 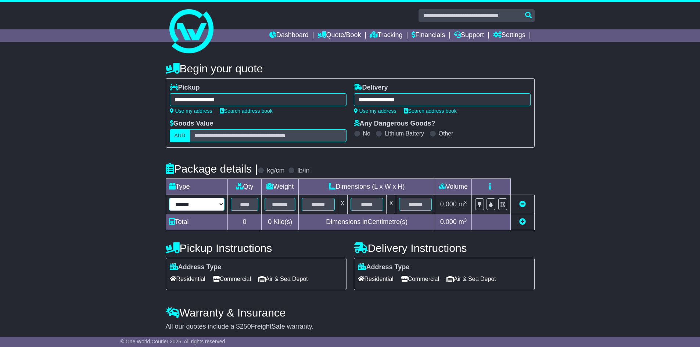 I want to click on h4: Delivery Instructions, so click(x=444, y=248).